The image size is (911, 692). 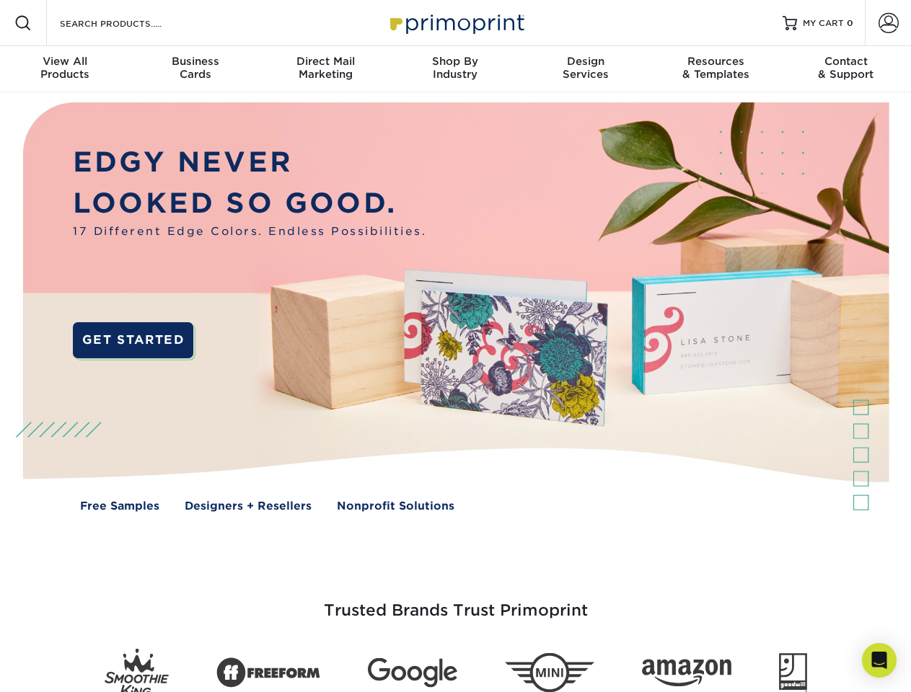 What do you see at coordinates (586, 69) in the screenshot?
I see `a: DesignServices` at bounding box center [586, 69].